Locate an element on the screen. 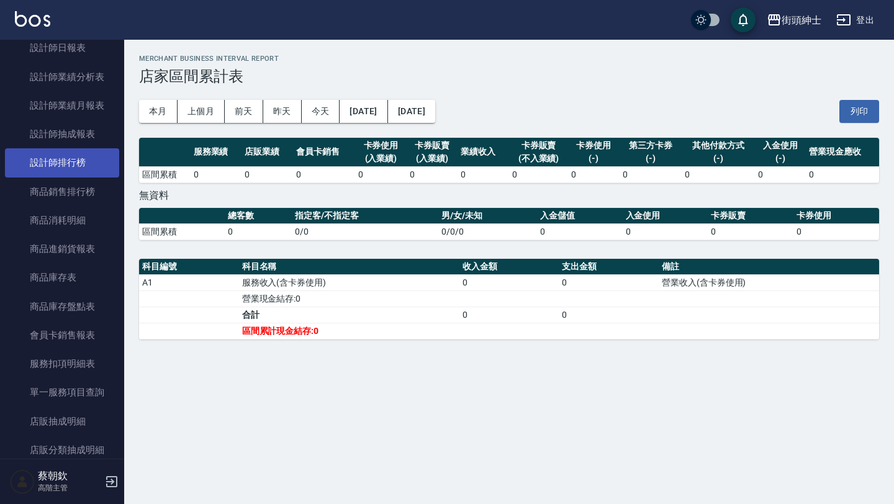 The height and width of the screenshot is (504, 894). th: 支出金額 is located at coordinates (609, 267).